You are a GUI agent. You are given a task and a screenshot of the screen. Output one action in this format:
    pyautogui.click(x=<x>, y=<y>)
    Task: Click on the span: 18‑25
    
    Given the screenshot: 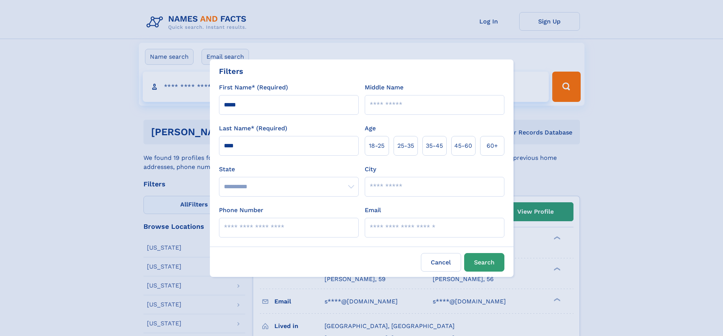 What is the action you would take?
    pyautogui.click(x=376, y=146)
    